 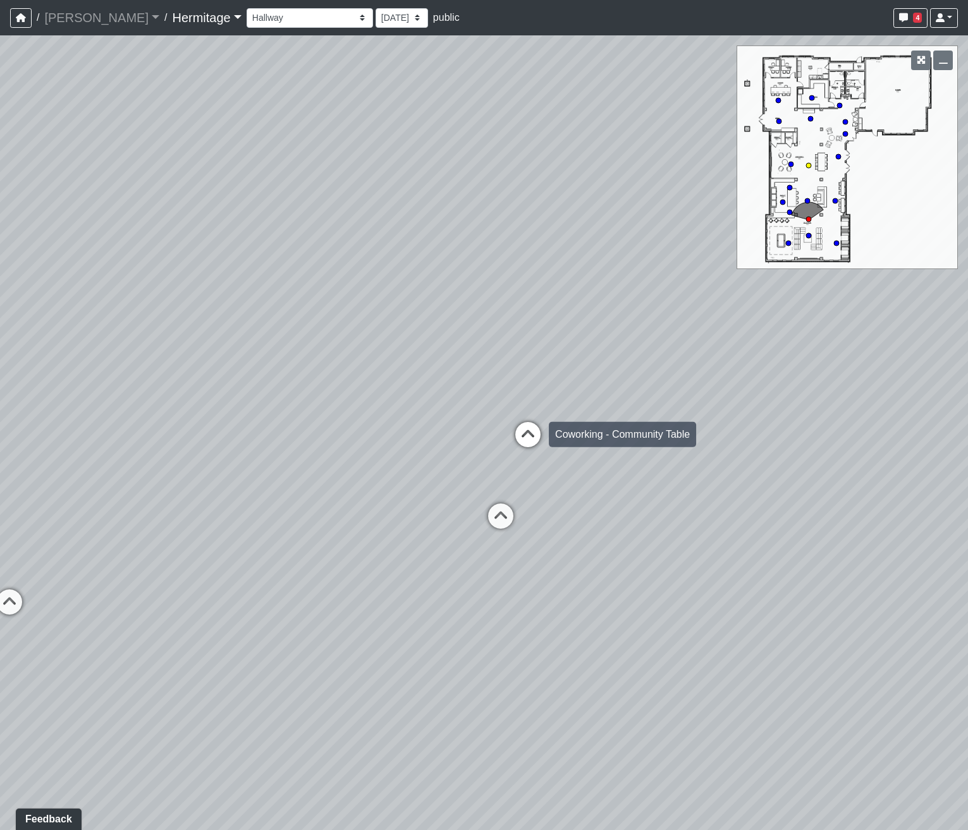 What do you see at coordinates (622, 435) in the screenshot?
I see `div: Coworking - Community Table` at bounding box center [622, 435].